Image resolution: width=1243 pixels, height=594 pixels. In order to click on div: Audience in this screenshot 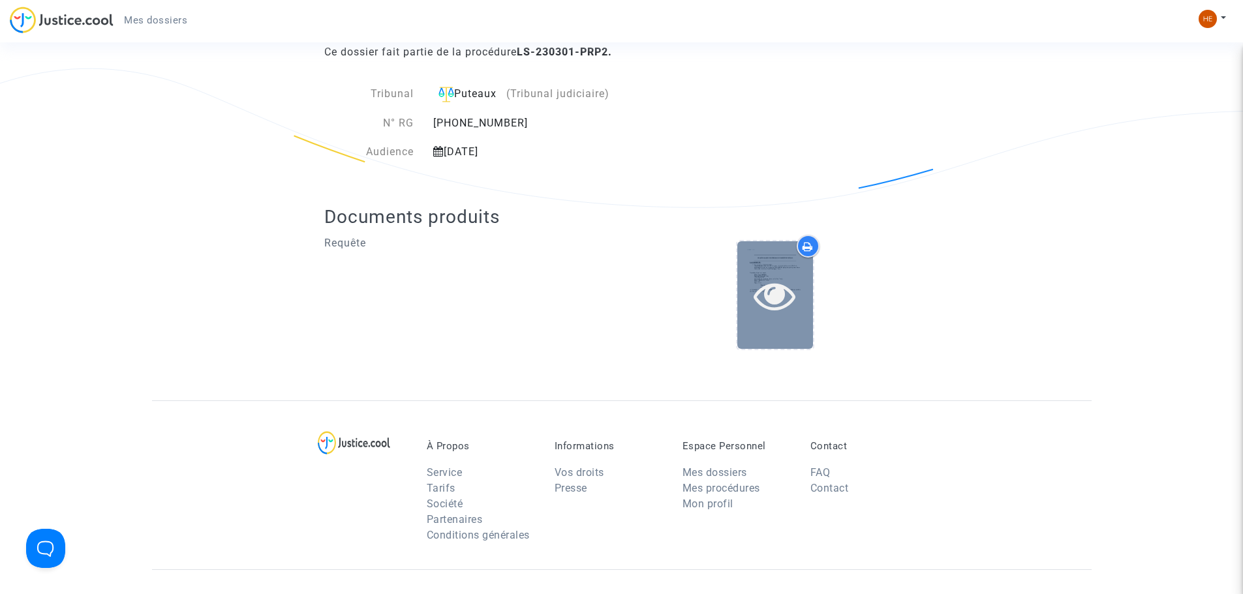, I will do `click(374, 152)`.